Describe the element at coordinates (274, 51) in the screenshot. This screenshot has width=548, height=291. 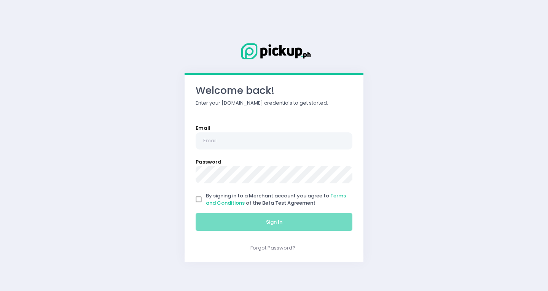
I see `img: Logo` at that location.